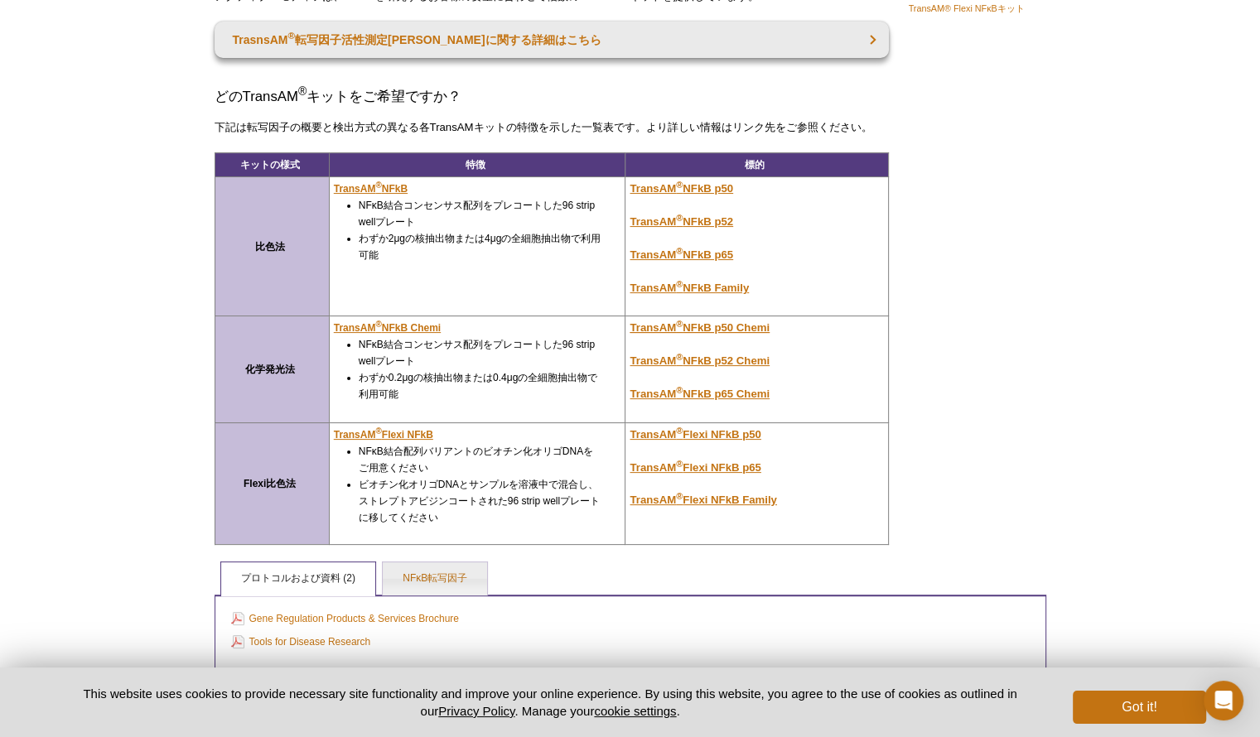 This screenshot has height=737, width=1260. Describe the element at coordinates (699, 360) in the screenshot. I see `a: TransAM®NFkB p52 Chemi` at that location.